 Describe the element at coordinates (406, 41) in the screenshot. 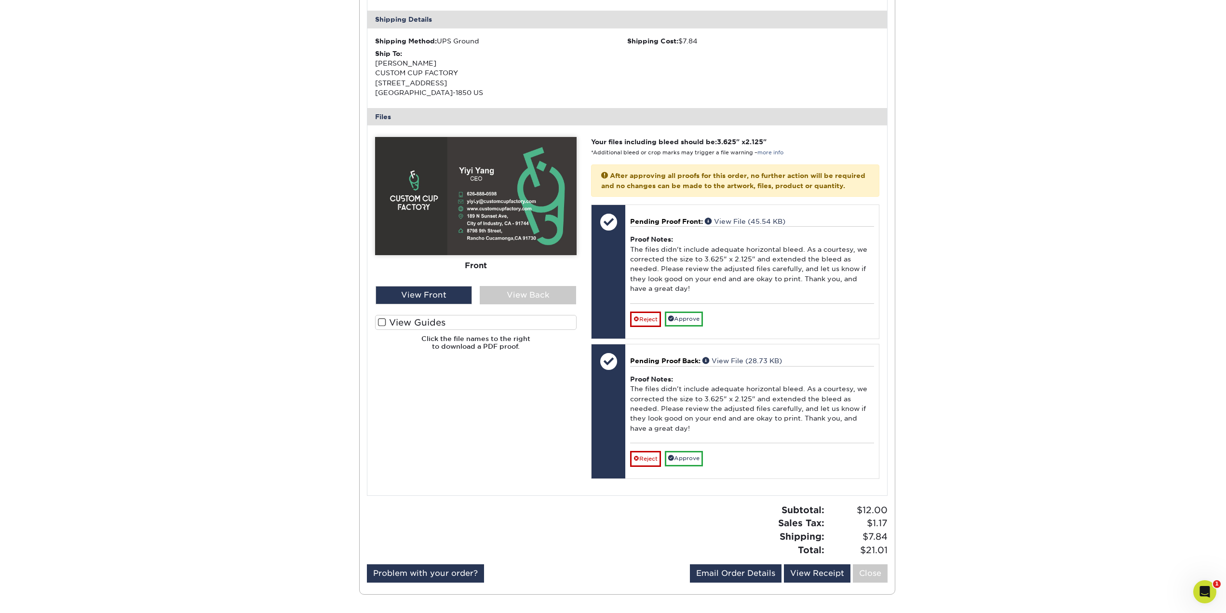

I see `strong: Shipping Method:` at that location.